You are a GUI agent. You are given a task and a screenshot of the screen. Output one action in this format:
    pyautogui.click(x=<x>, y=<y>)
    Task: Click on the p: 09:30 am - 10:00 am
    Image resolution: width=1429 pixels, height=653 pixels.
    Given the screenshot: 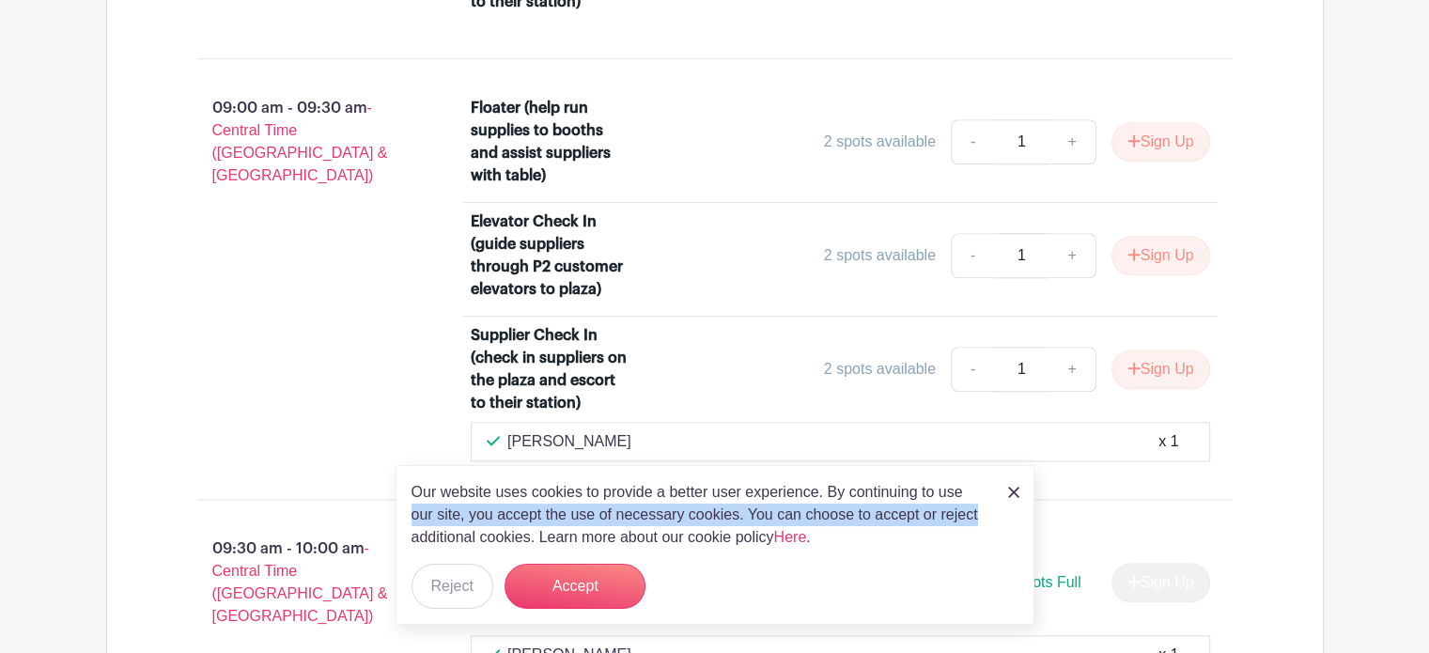 What is the action you would take?
    pyautogui.click(x=304, y=583)
    